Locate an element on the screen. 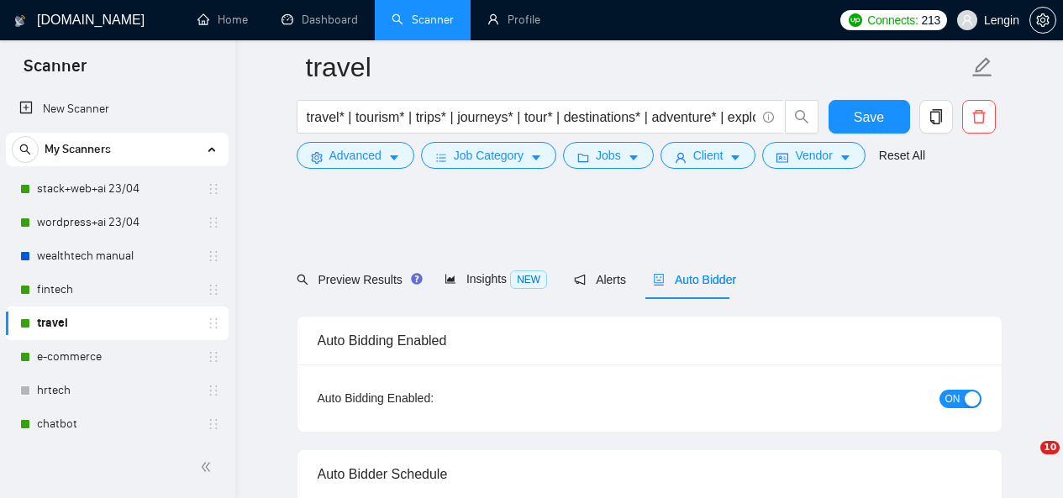 The width and height of the screenshot is (1063, 498). a: dashboardDashboard is located at coordinates (319, 19).